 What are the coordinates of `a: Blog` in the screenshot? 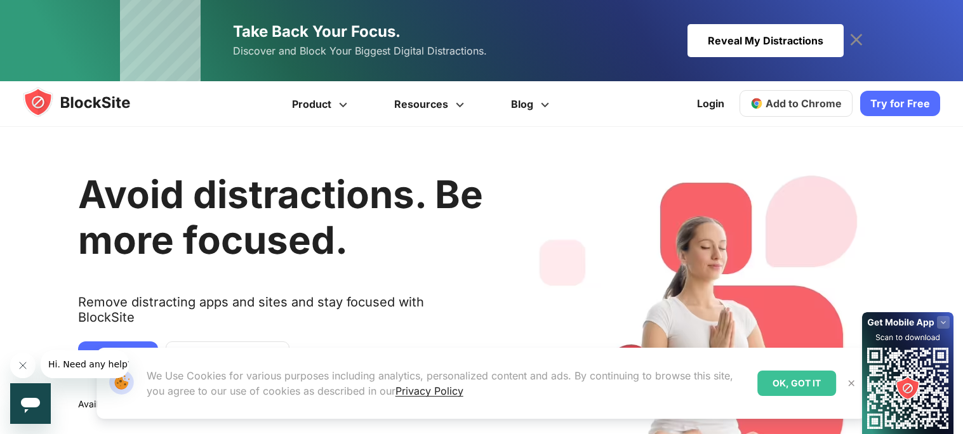 It's located at (532, 104).